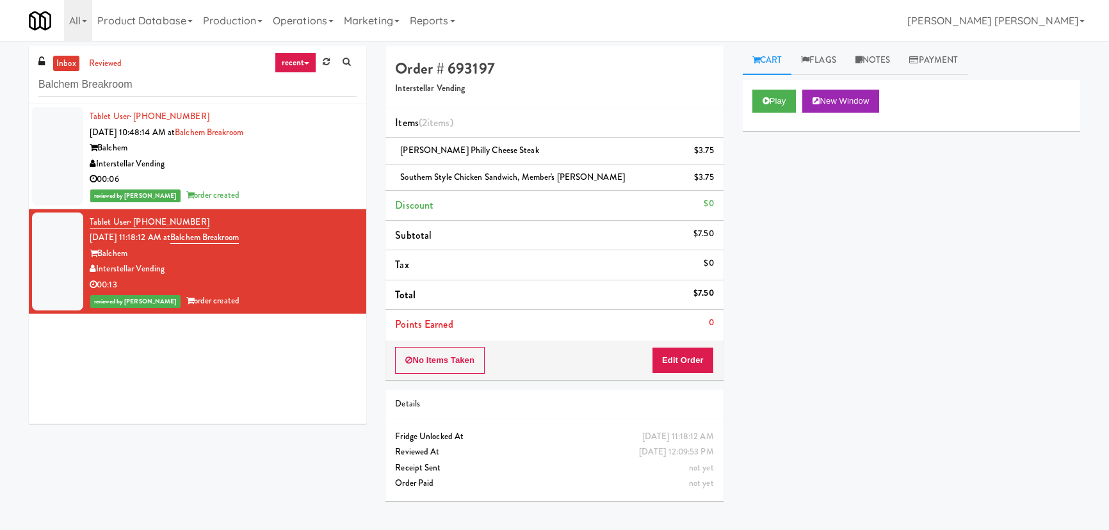  What do you see at coordinates (554, 69) in the screenshot?
I see `h4: Order # 693197` at bounding box center [554, 69].